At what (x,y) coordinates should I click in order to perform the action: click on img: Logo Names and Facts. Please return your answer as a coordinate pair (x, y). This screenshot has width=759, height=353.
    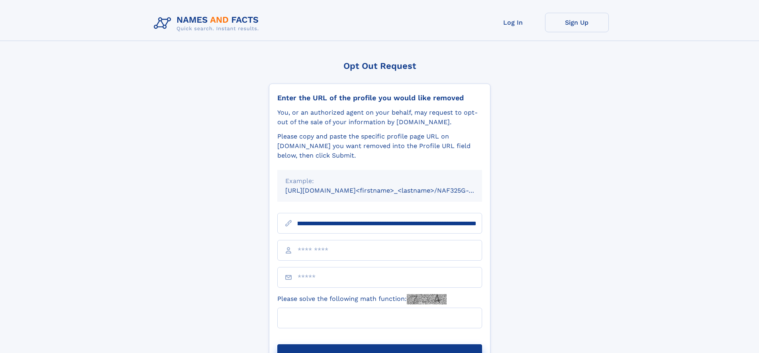
    Looking at the image, I should click on (208, 23).